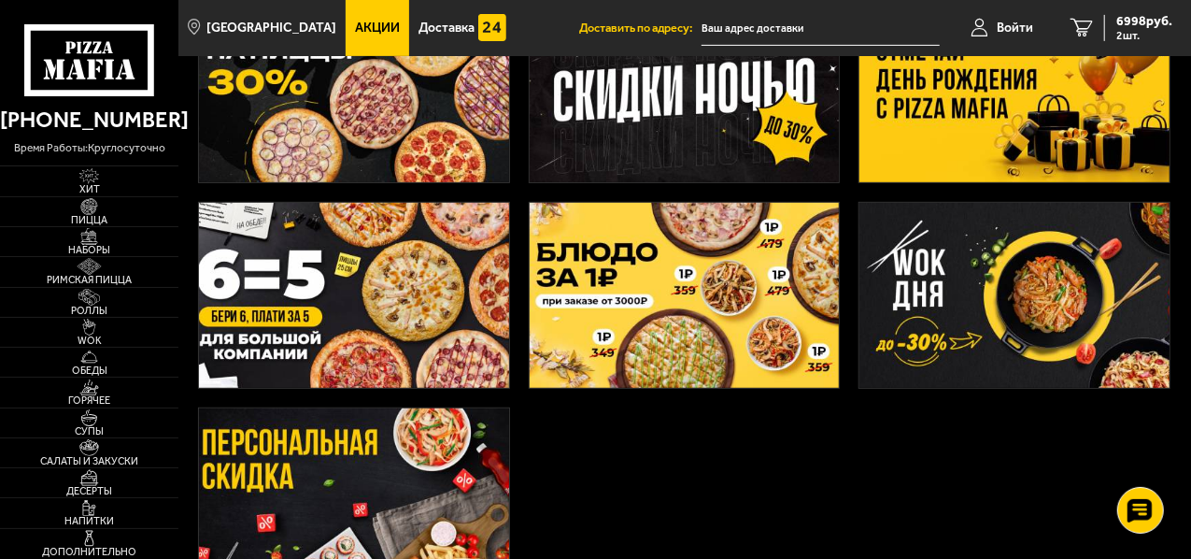 Image resolution: width=1191 pixels, height=559 pixels. Describe the element at coordinates (1014, 28) in the screenshot. I see `span: Войти` at that location.